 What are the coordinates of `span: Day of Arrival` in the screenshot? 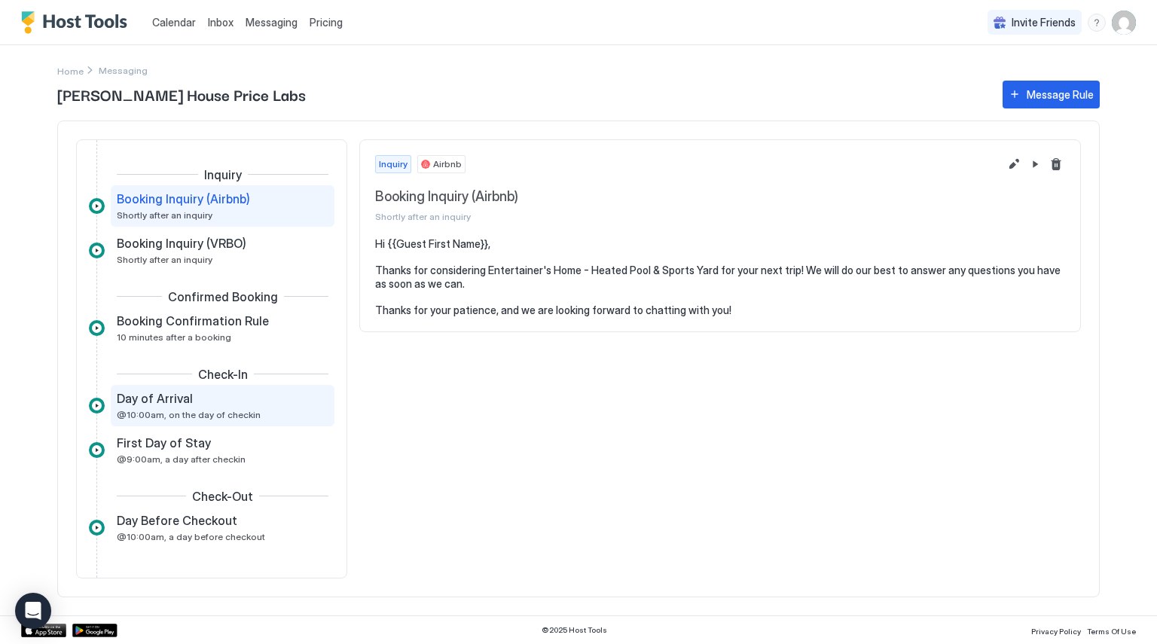 It's located at (154, 399).